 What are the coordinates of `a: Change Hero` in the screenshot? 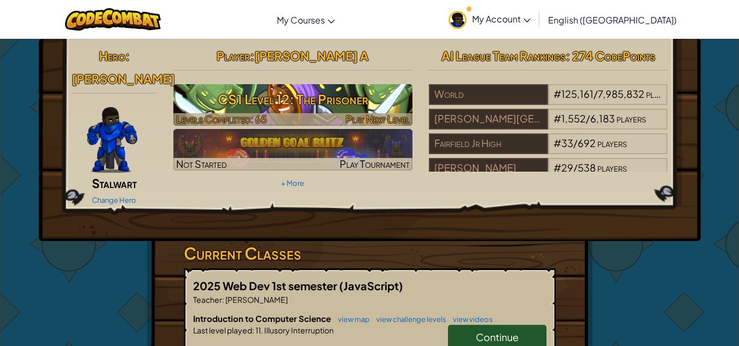 It's located at (114, 200).